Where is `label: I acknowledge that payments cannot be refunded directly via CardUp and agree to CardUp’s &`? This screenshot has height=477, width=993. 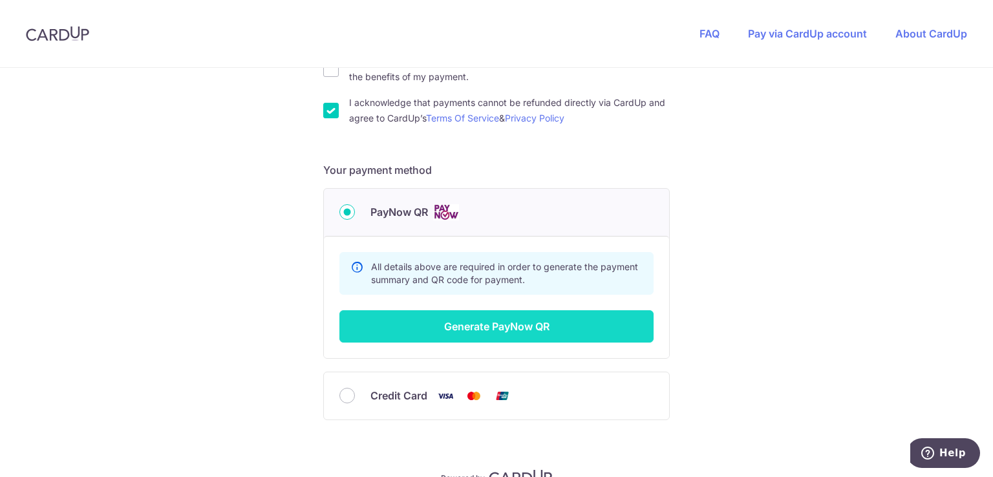
label: I acknowledge that payments cannot be refunded directly via CardUp and agree to CardUp’s & is located at coordinates (509, 111).